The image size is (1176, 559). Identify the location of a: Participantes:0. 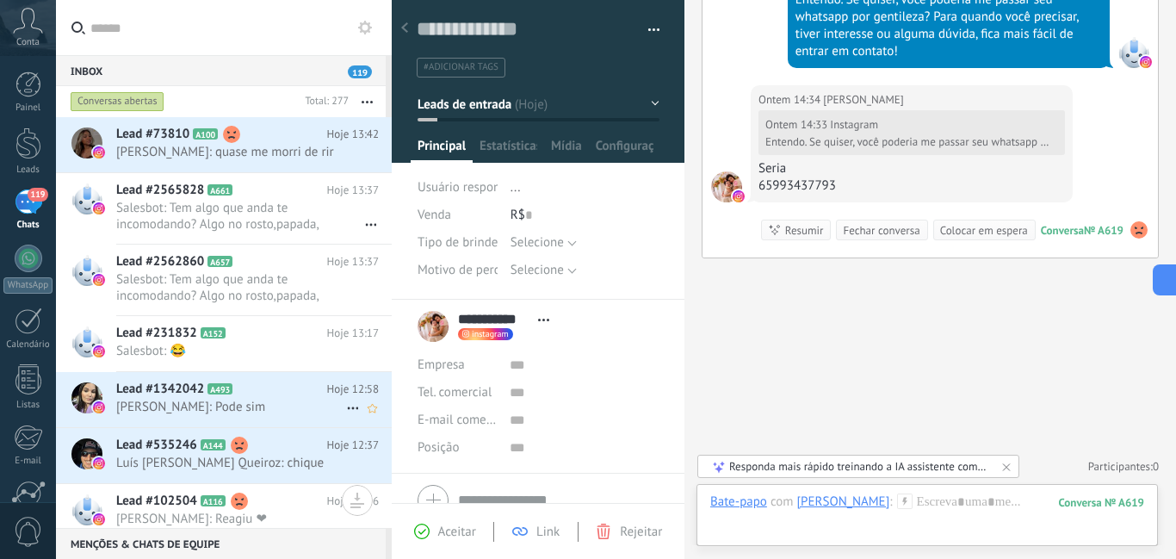
(1123, 466).